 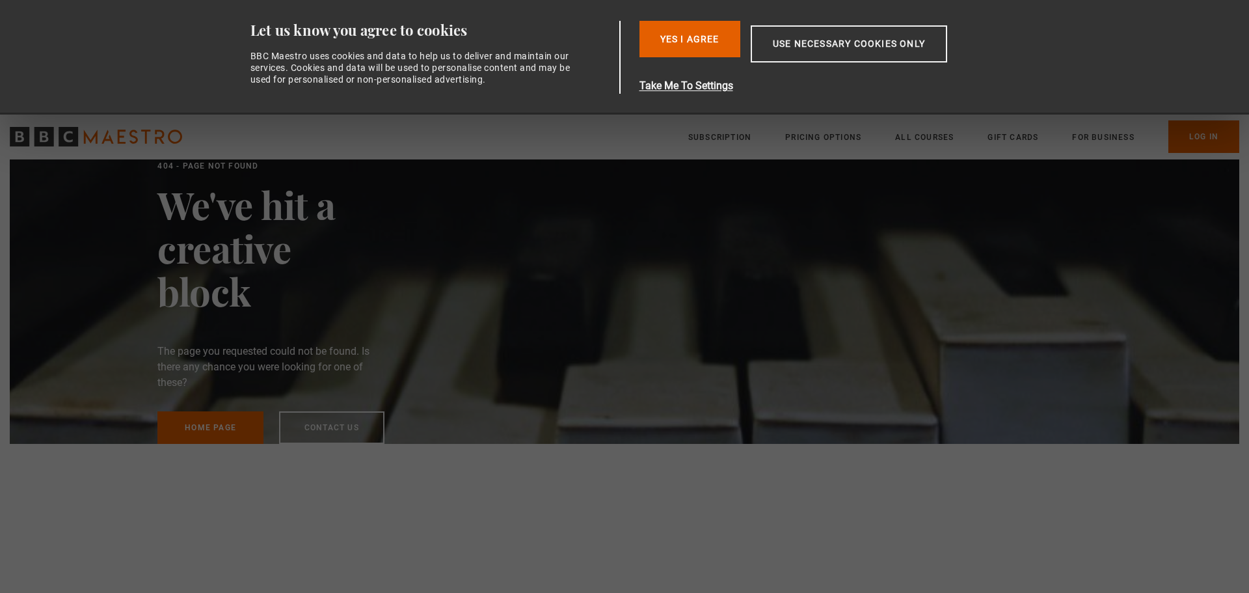 I want to click on a: For business, so click(x=1103, y=137).